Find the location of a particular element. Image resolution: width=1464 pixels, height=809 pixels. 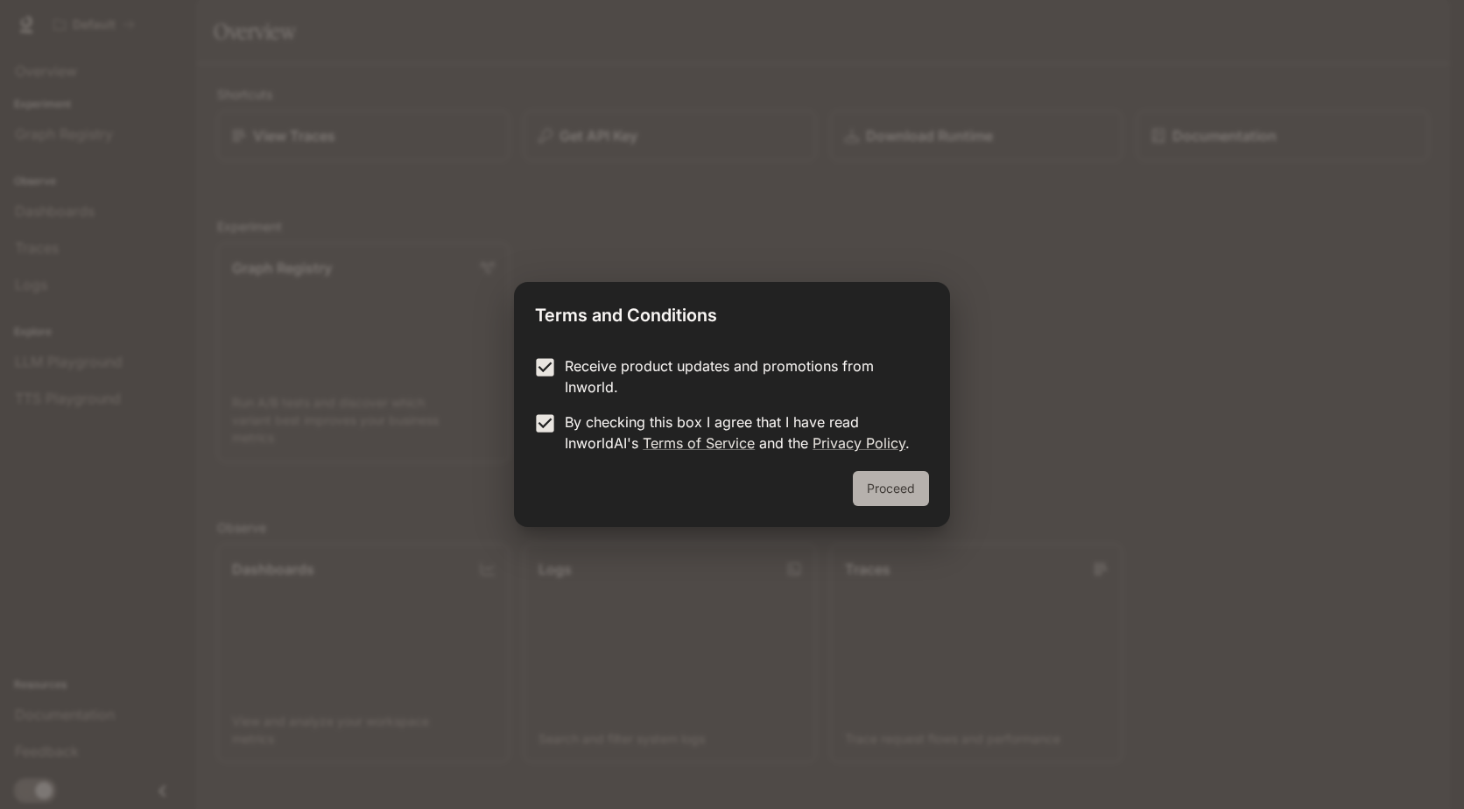

p: Receive product updates and promotions from Inworld. is located at coordinates (740, 377).